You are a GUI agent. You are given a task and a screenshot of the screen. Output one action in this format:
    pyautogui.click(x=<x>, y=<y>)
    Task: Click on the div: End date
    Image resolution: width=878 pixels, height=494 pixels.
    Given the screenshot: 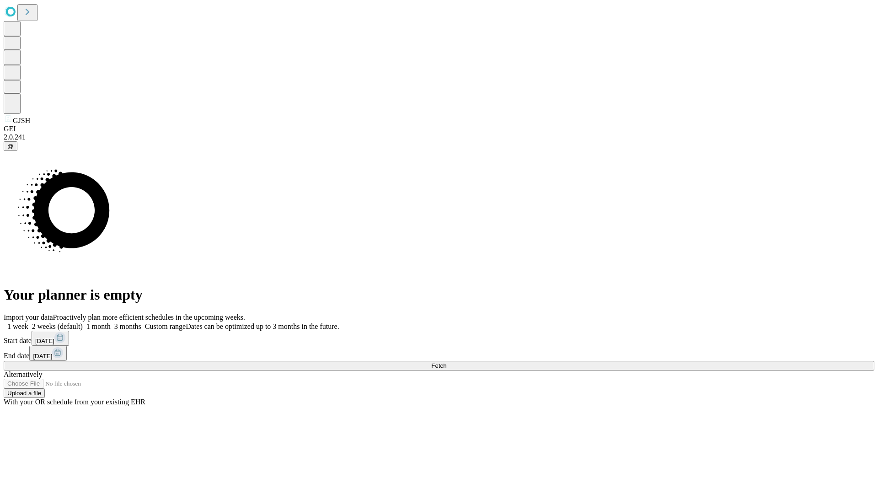 What is the action you would take?
    pyautogui.click(x=439, y=353)
    